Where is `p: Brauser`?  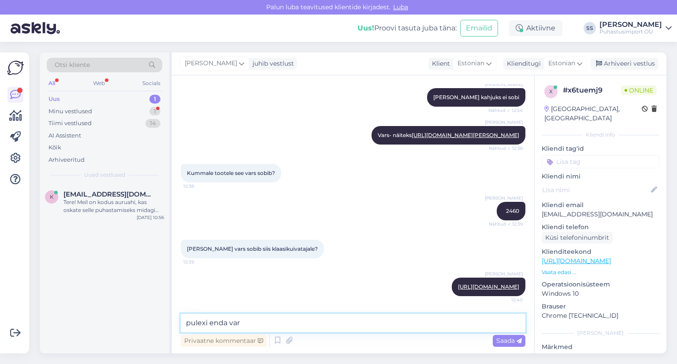 p: Brauser is located at coordinates (600, 306).